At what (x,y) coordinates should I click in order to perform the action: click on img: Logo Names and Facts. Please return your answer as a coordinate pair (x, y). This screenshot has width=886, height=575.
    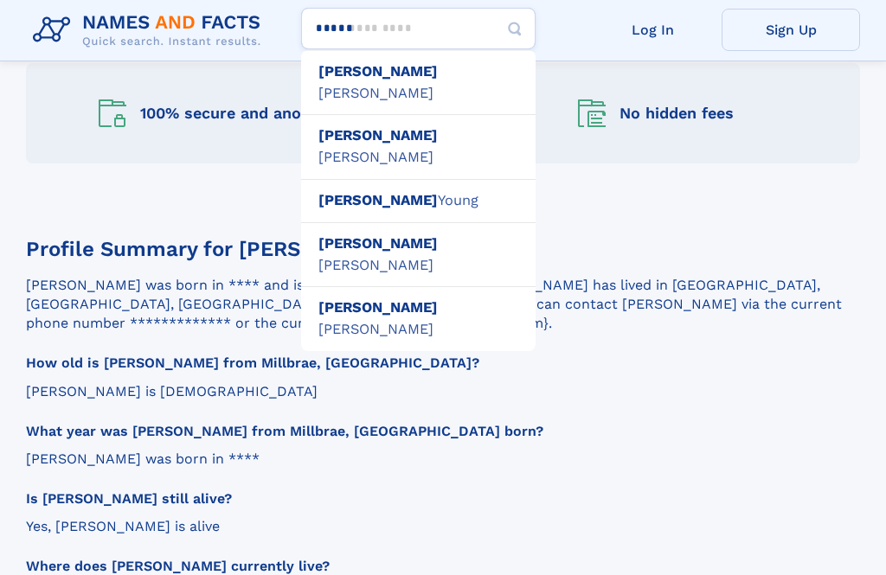
    Looking at the image, I should click on (150, 30).